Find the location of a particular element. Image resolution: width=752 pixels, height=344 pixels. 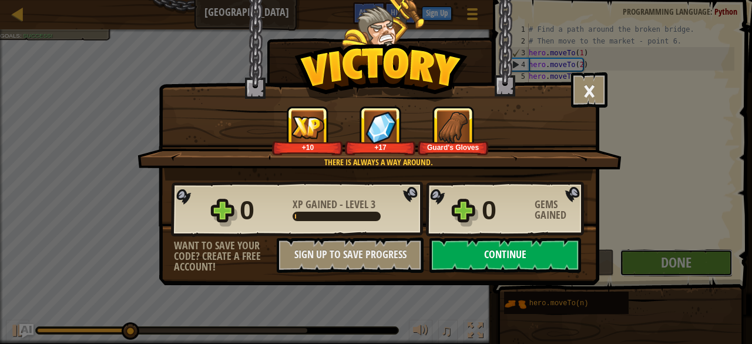

img: Victory is located at coordinates (381, 73).